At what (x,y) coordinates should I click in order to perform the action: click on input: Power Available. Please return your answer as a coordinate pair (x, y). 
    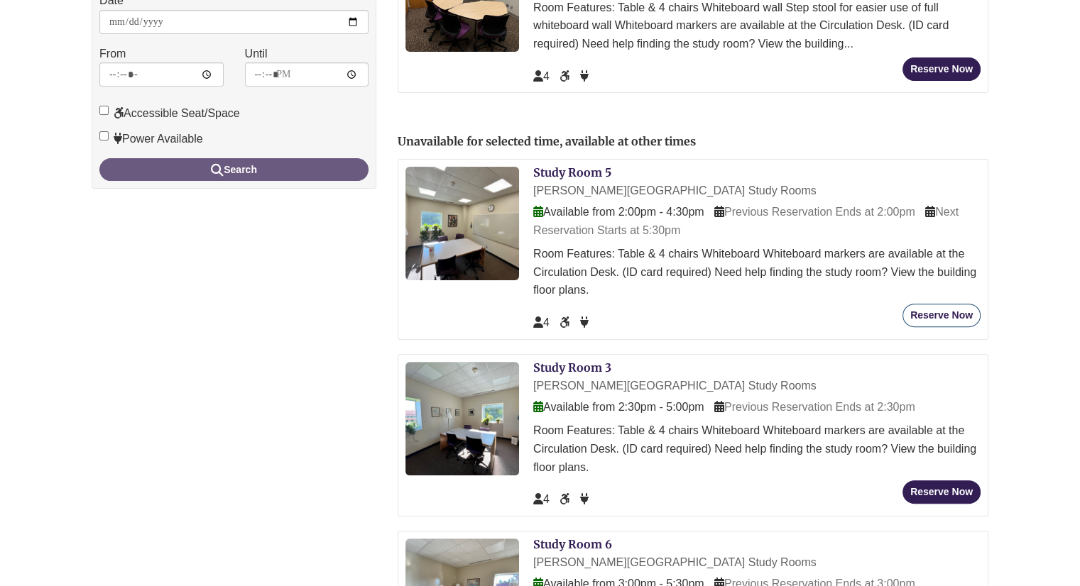
    Looking at the image, I should click on (104, 136).